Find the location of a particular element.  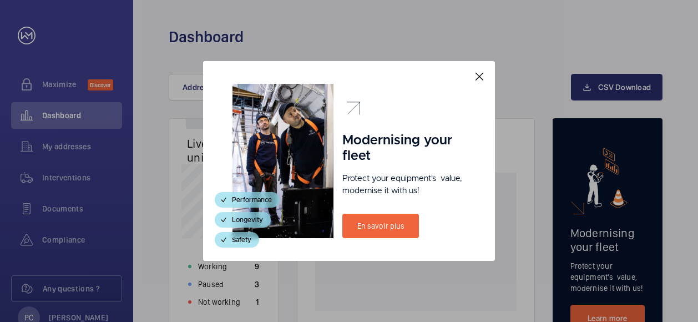

div: Performance is located at coordinates (247, 200).